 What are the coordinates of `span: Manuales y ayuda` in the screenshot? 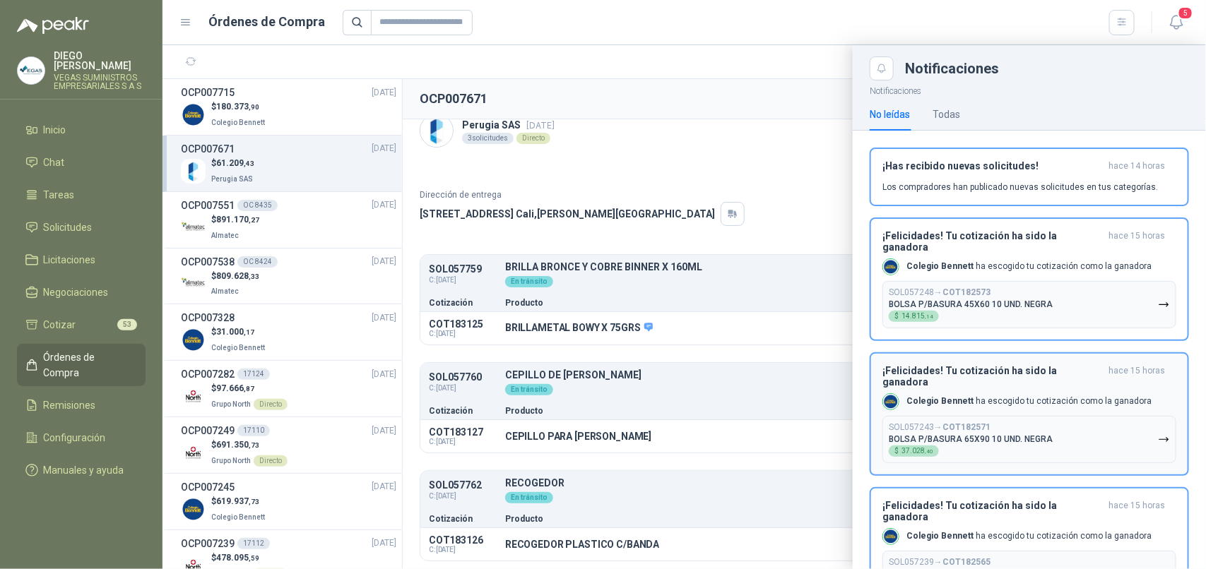 It's located at (84, 471).